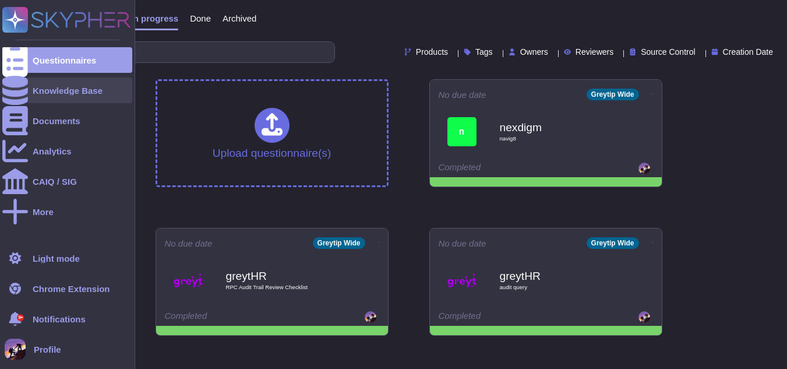 The width and height of the screenshot is (787, 369). I want to click on span: Reviewers, so click(594, 52).